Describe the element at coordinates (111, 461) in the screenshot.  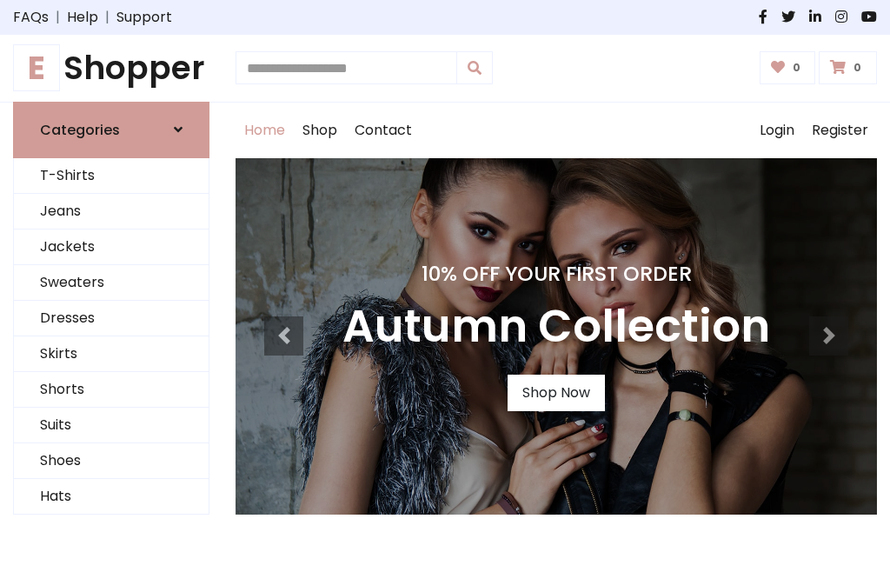
I see `a: Shoes` at that location.